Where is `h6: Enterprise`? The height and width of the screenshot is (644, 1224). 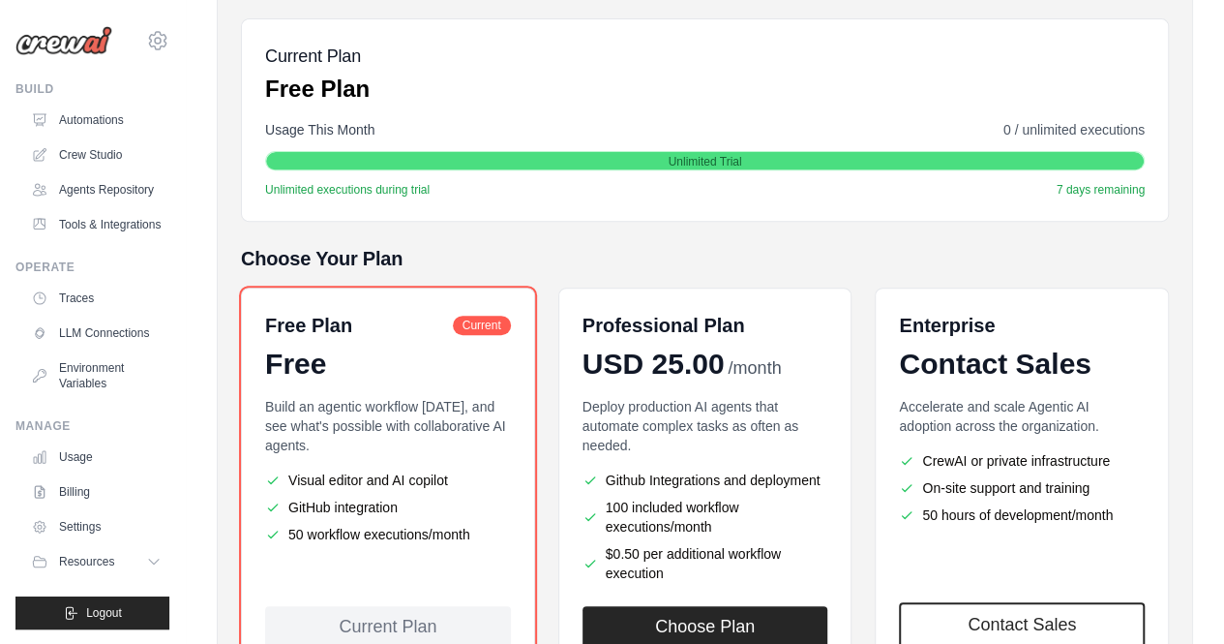 h6: Enterprise is located at coordinates (1022, 325).